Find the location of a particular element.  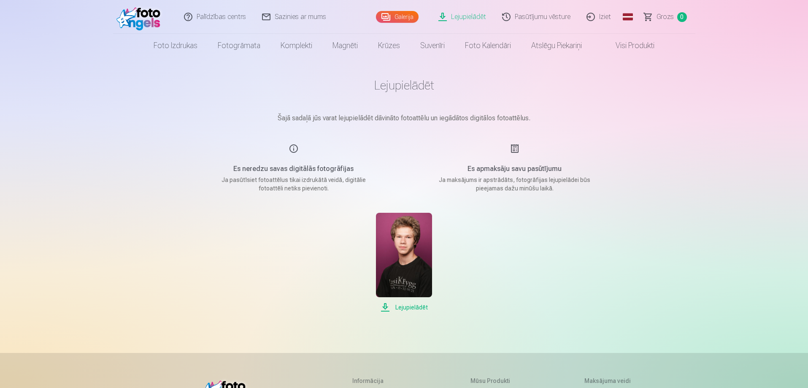

p: Šajā sadaļā jūs varat lejupielādēt dāvināto fotoattēlu un iegādātos digitālos fotoattēlus. is located at coordinates (404, 118).